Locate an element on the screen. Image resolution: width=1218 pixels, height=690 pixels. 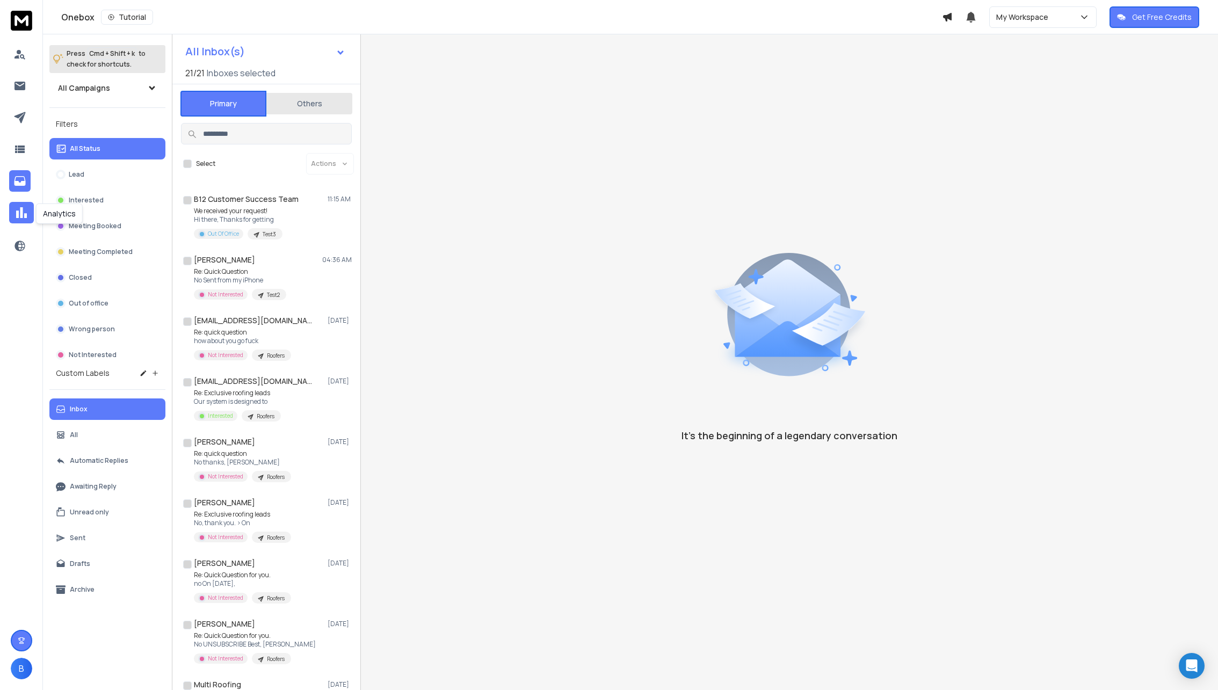
span: B is located at coordinates (21, 669).